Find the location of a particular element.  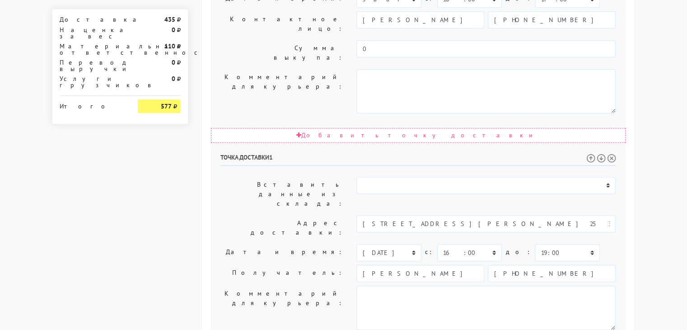

label: c: is located at coordinates (429, 252).